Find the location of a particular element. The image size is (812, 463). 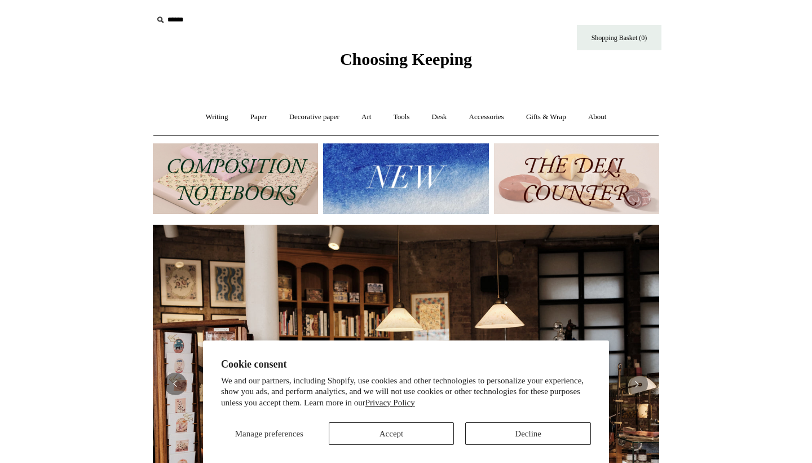

button: Next is located at coordinates (637, 384).